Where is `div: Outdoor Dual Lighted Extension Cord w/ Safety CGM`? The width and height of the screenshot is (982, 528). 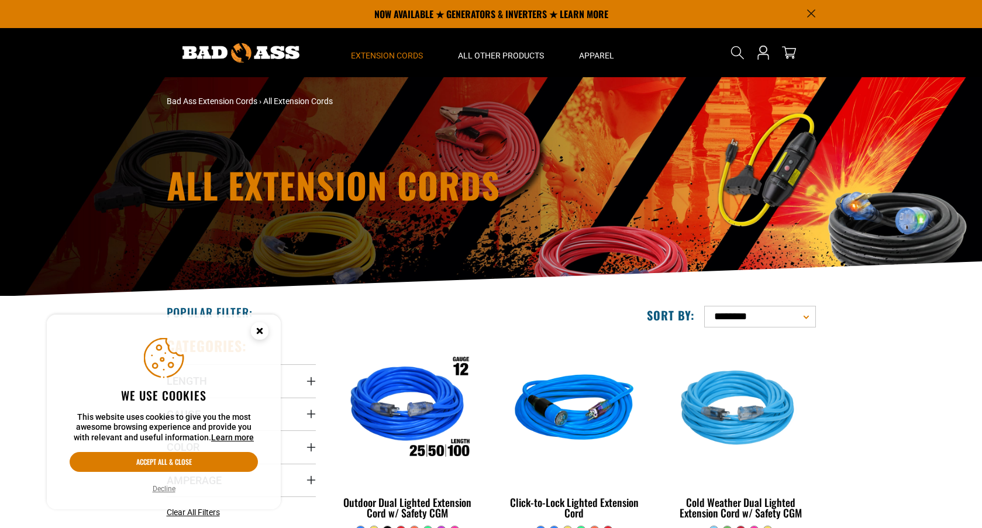 div: Outdoor Dual Lighted Extension Cord w/ Safety CGM is located at coordinates (408, 508).